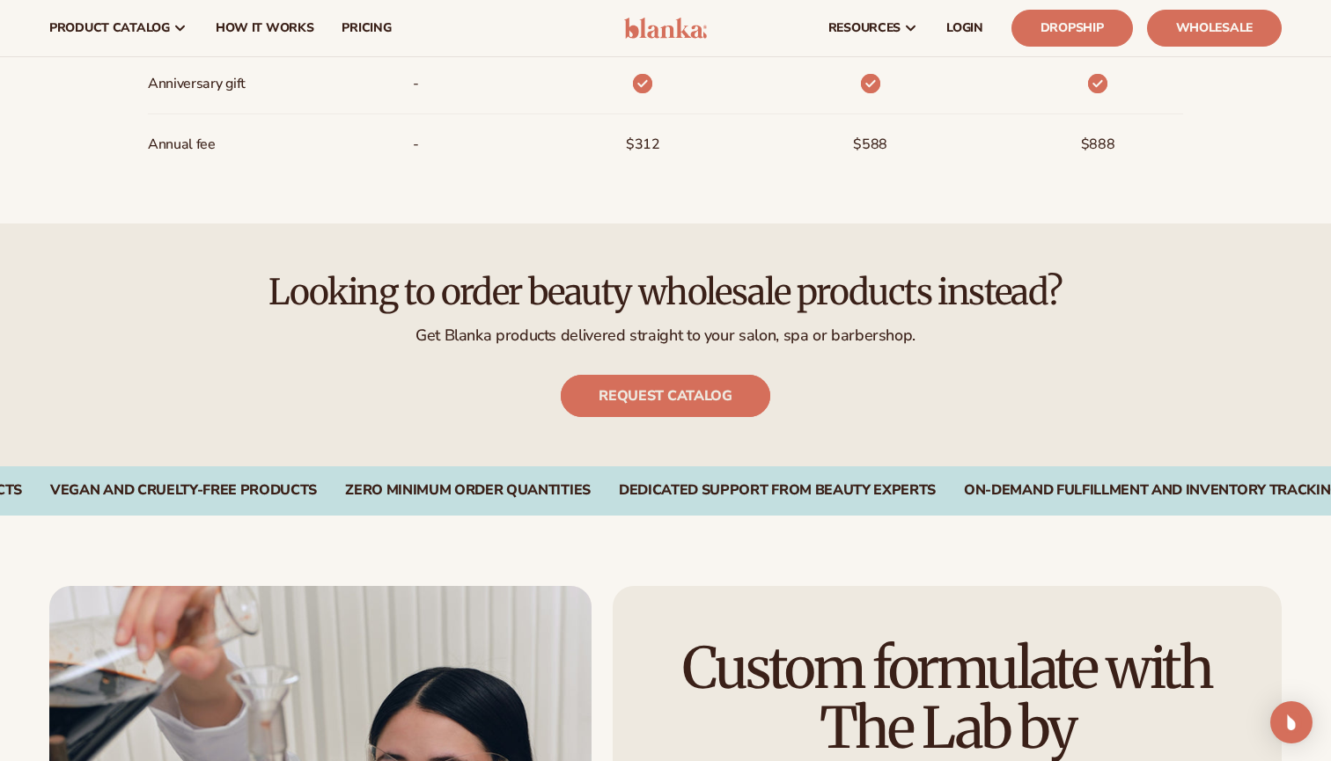 This screenshot has width=1331, height=761. What do you see at coordinates (1291, 722) in the screenshot?
I see `div: Open Intercom Messenger` at bounding box center [1291, 722].